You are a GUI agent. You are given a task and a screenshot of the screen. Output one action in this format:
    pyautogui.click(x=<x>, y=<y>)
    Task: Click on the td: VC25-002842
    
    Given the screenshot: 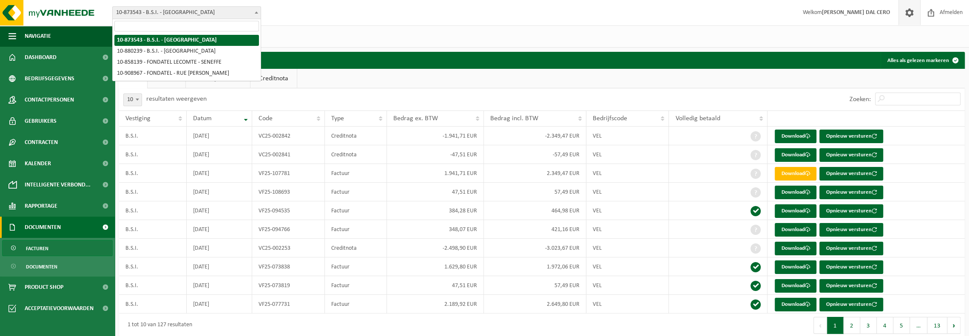 What is the action you would take?
    pyautogui.click(x=288, y=136)
    